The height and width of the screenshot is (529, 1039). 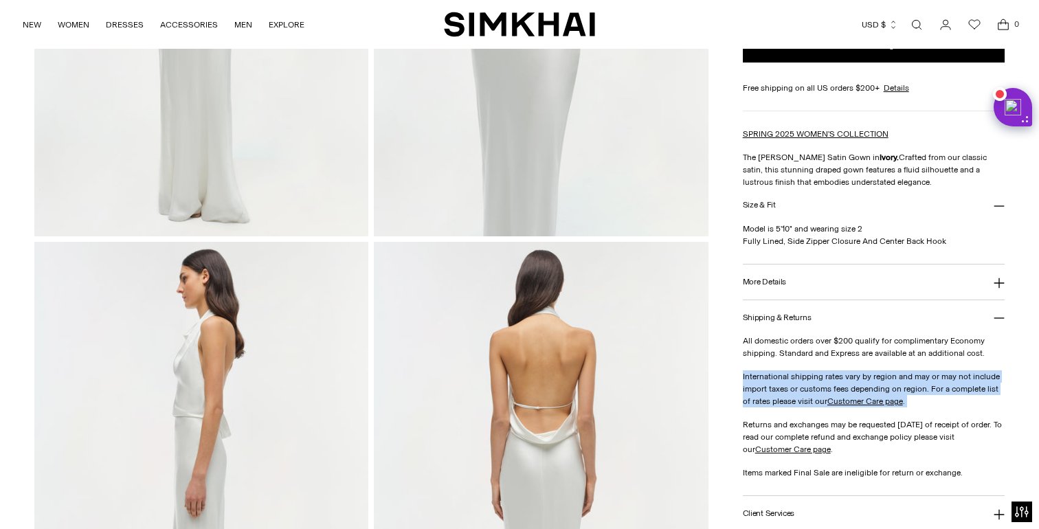 What do you see at coordinates (975, 25) in the screenshot?
I see `a: Wishlist` at bounding box center [975, 25].